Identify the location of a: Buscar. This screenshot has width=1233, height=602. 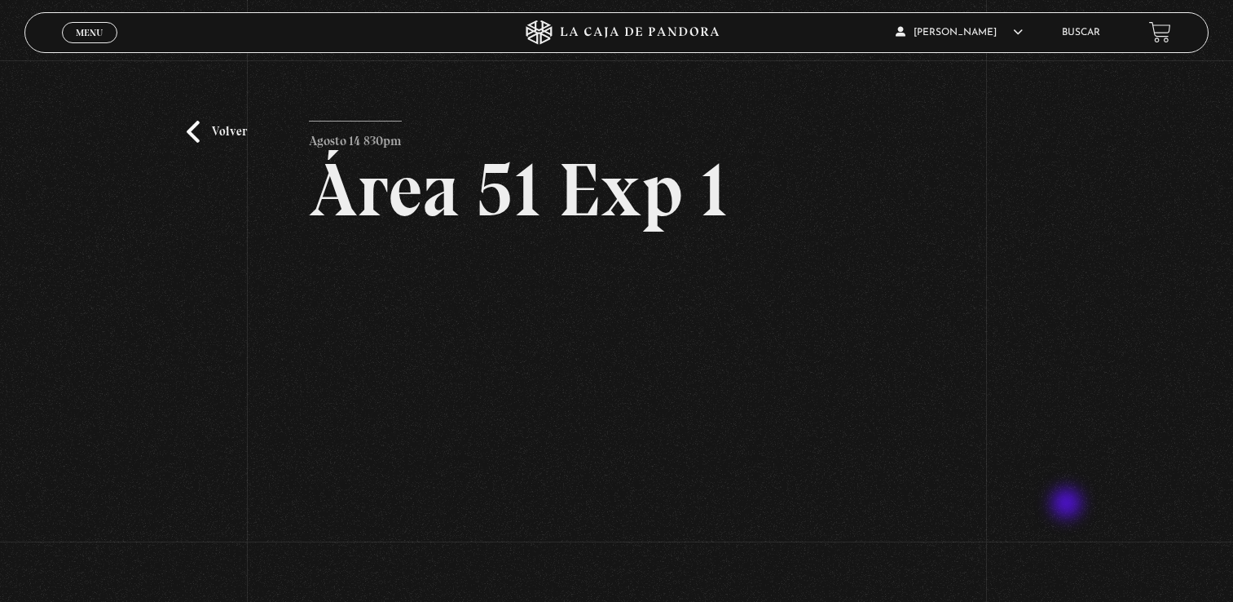
(1081, 33).